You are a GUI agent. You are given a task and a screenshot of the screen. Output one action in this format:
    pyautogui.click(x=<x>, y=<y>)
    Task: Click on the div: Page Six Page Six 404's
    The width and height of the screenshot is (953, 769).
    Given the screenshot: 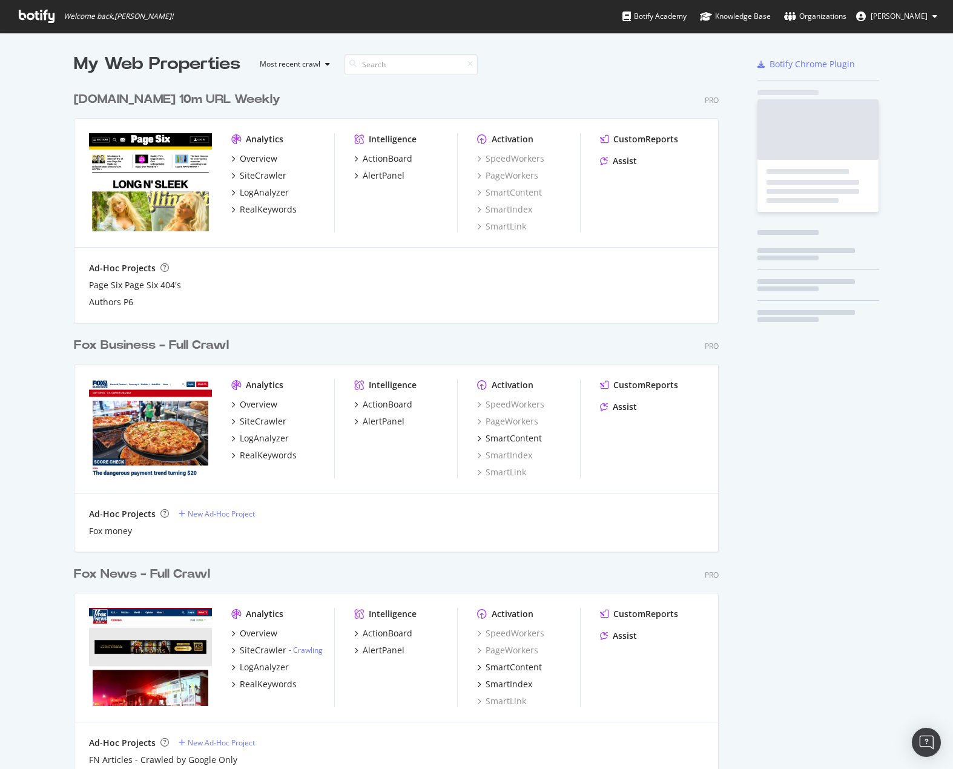 What is the action you would take?
    pyautogui.click(x=135, y=285)
    